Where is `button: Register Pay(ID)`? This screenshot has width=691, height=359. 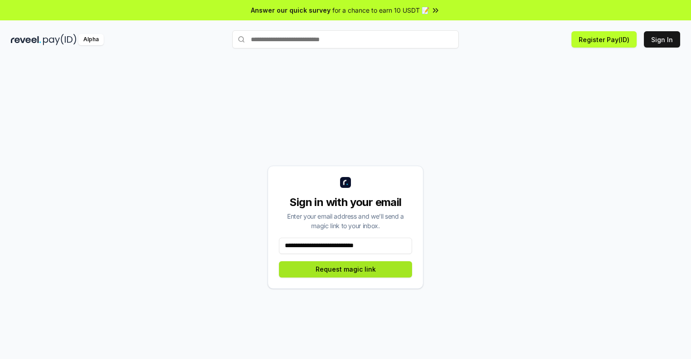 button: Register Pay(ID) is located at coordinates (604, 39).